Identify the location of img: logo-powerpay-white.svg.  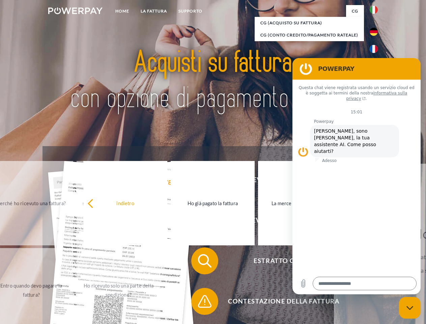
(75, 11).